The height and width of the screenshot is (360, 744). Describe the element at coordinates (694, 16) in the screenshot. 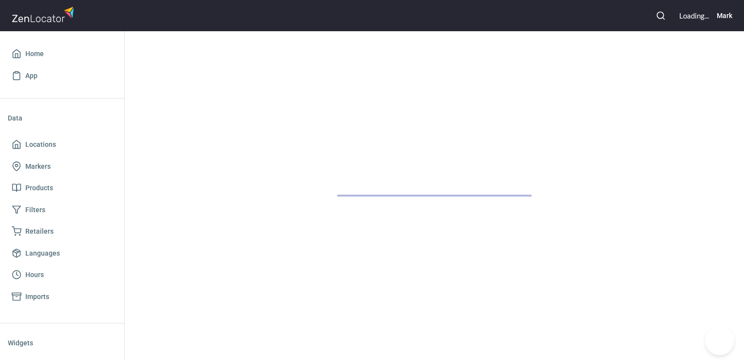

I see `div: Loading...` at that location.